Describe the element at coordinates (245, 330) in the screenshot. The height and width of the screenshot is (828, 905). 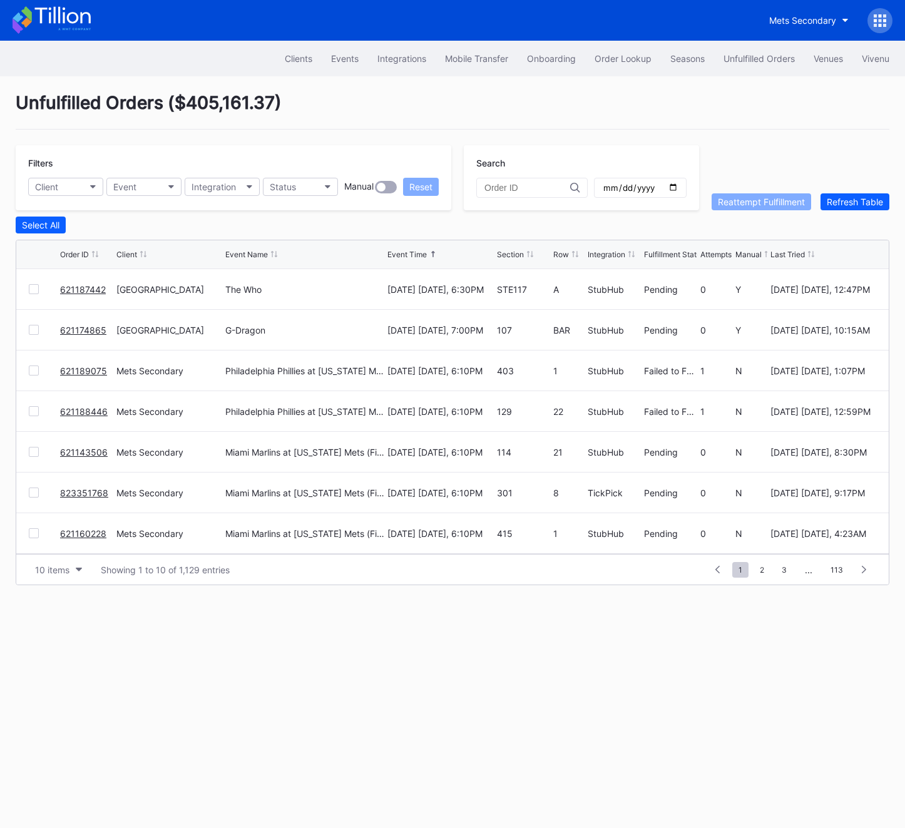
I see `div: G-Dragon` at that location.